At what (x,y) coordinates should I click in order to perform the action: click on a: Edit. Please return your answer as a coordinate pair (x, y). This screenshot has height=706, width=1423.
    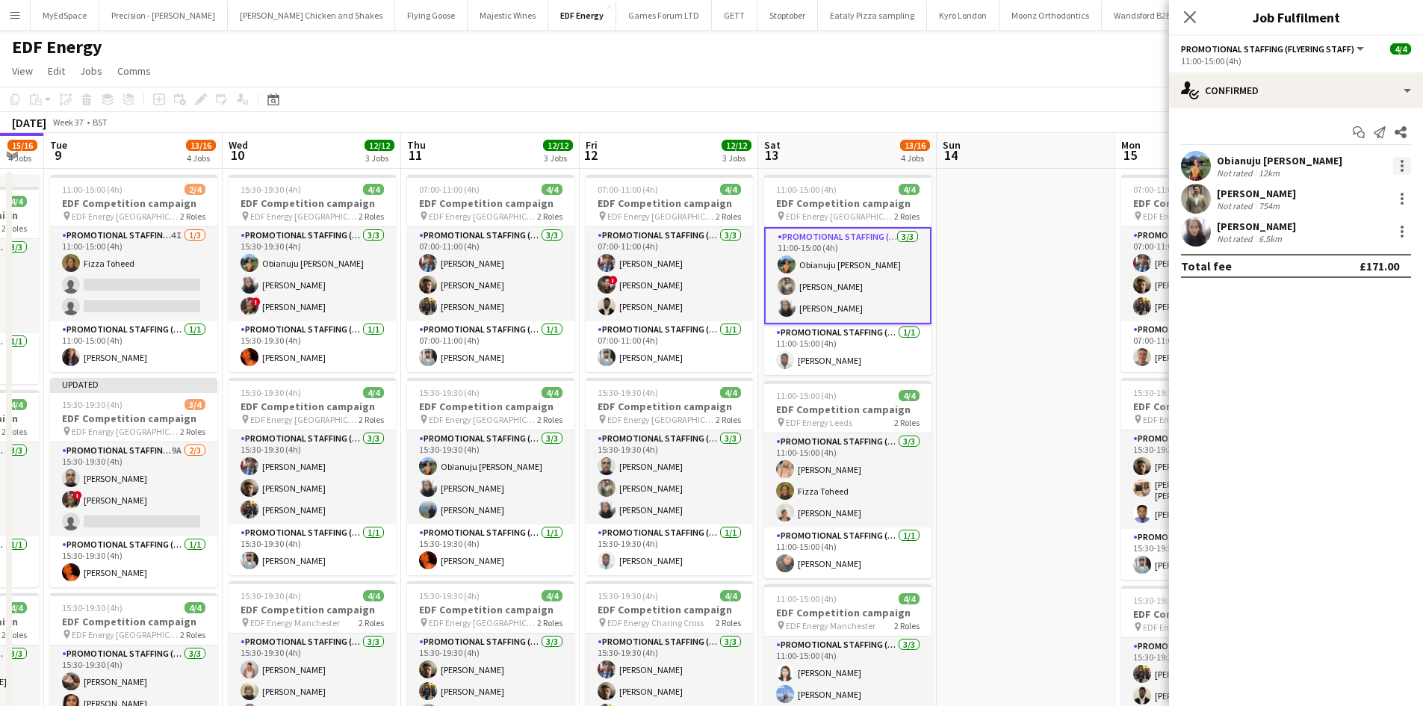
    Looking at the image, I should click on (56, 71).